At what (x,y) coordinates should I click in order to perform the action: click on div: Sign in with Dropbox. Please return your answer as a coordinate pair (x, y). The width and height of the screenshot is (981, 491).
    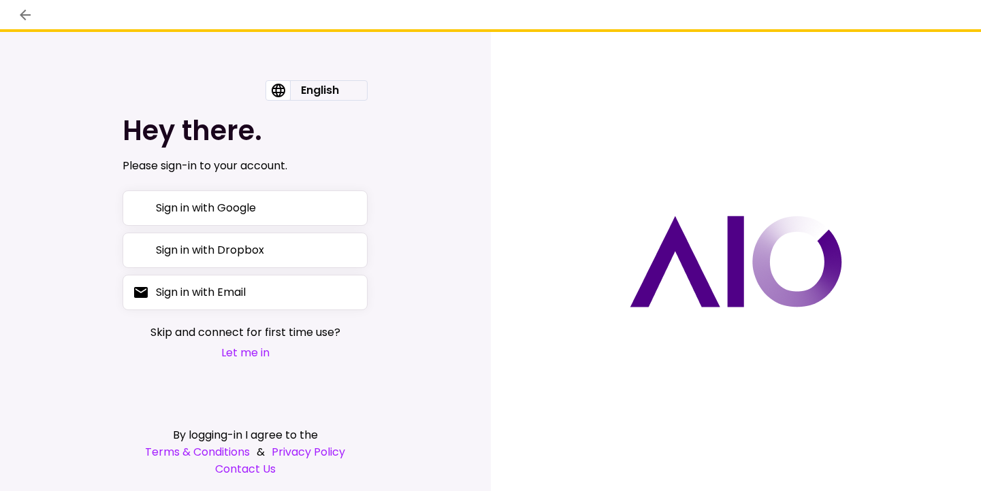
    Looking at the image, I should click on (210, 250).